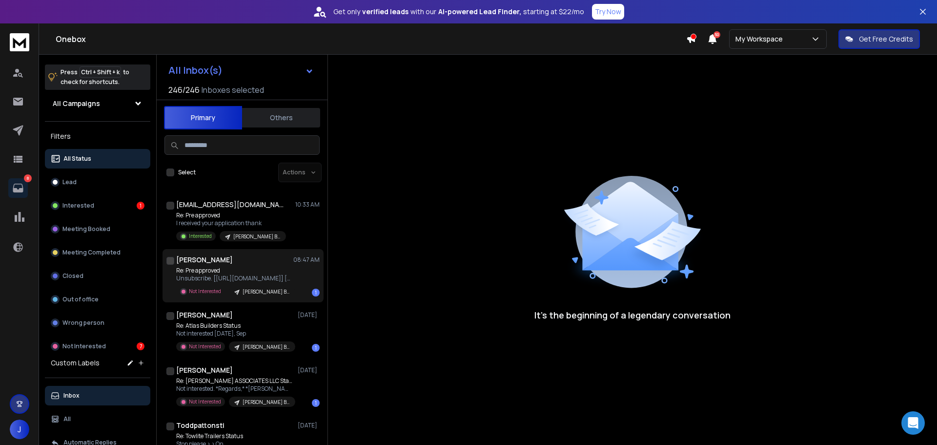  I want to click on p: All, so click(67, 419).